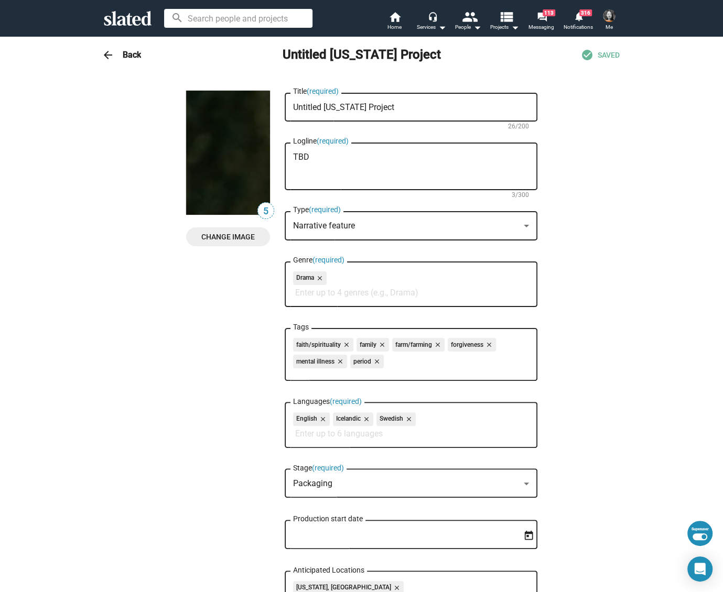  I want to click on span: Change Image, so click(228, 237).